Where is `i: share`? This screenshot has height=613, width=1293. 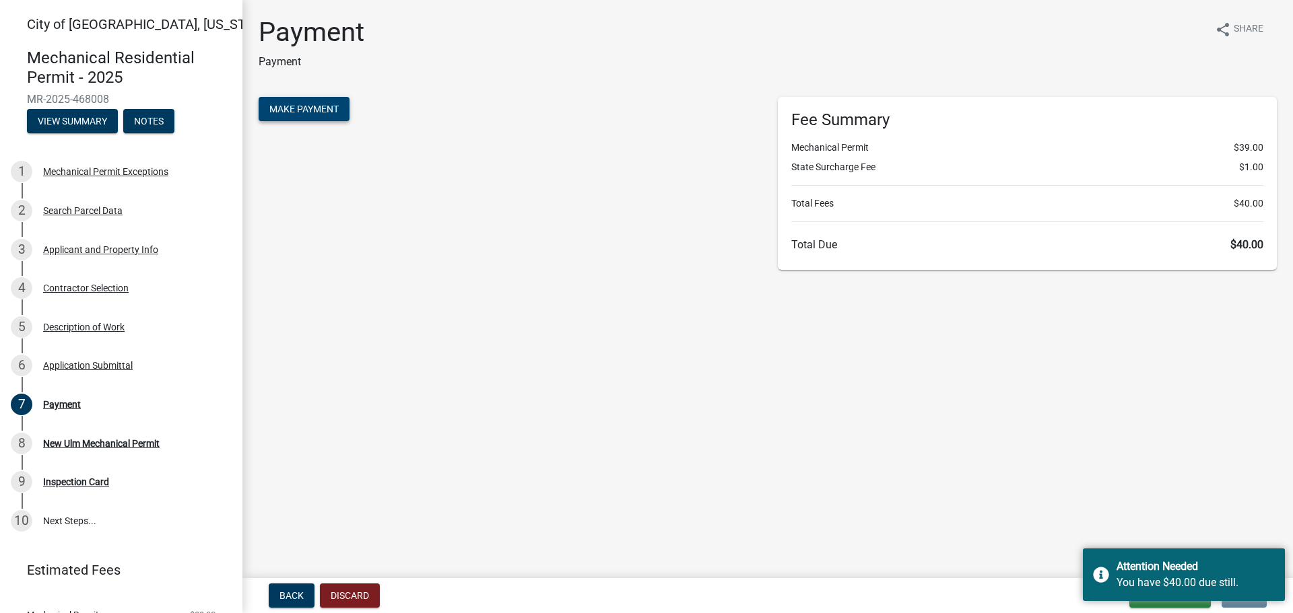 i: share is located at coordinates (1223, 30).